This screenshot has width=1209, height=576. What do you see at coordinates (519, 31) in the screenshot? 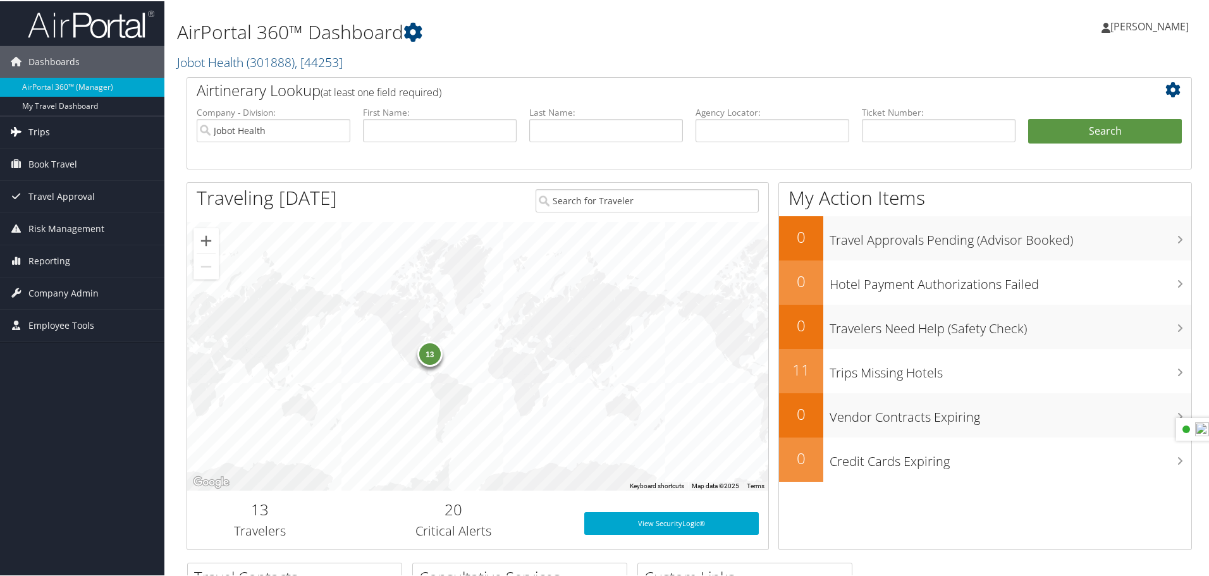
I see `h1: AirPortal 360™ Dashboard` at bounding box center [519, 31].